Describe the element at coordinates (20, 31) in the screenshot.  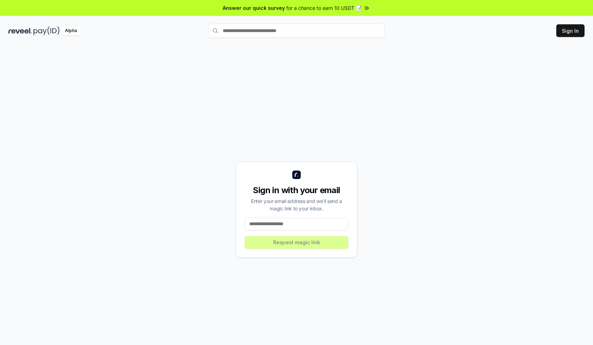
I see `img: reveel_dark` at that location.